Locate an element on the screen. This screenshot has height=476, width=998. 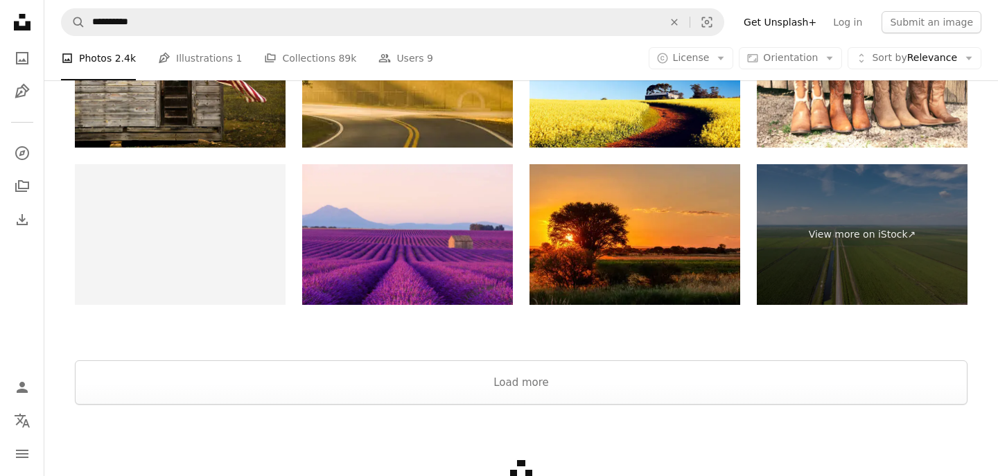
img: sunset tree africa, farmland and bush in South Africa at dawn is located at coordinates (635, 234).